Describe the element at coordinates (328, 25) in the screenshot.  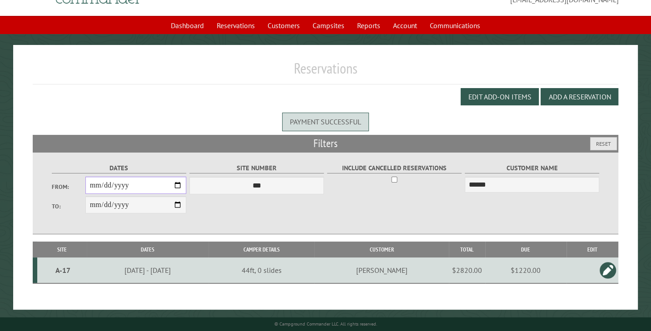
I see `a: Campsites` at that location.